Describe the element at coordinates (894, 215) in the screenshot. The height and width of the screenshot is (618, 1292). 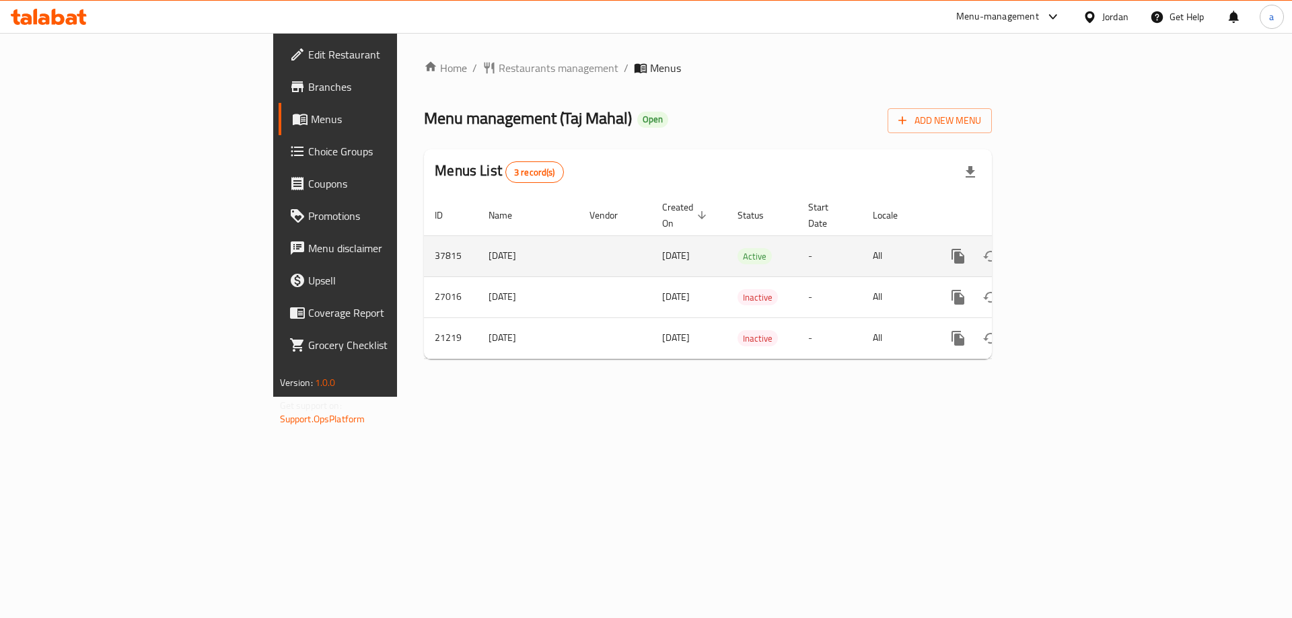
I see `span: Locale` at that location.